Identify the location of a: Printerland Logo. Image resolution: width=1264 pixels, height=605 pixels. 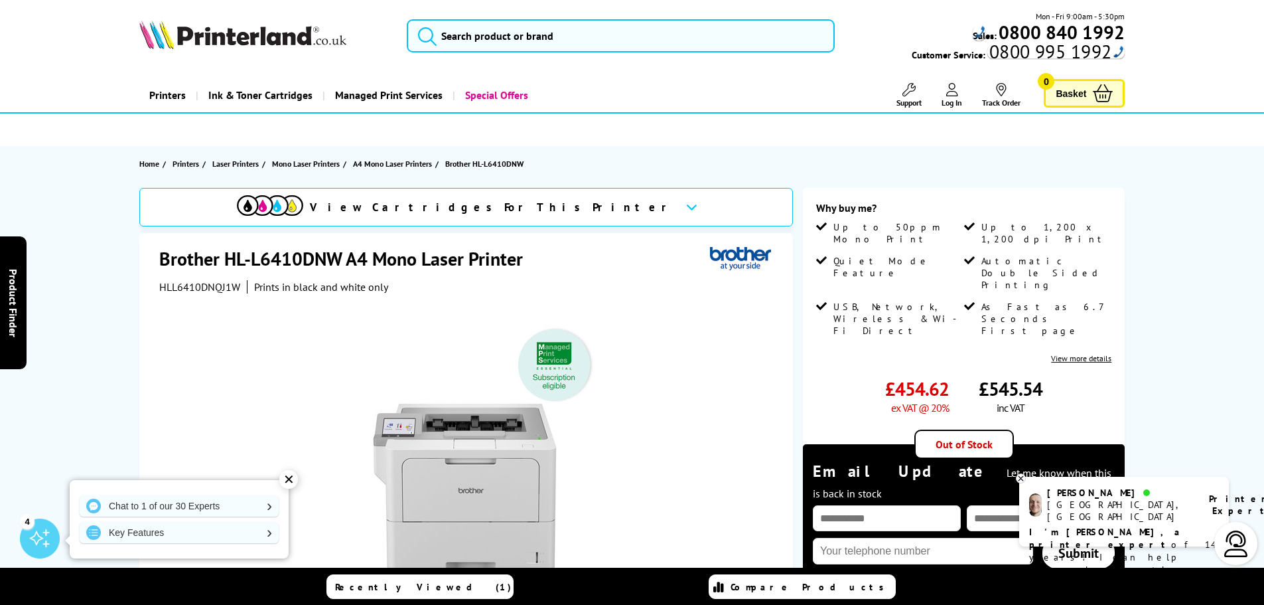
(265, 36).